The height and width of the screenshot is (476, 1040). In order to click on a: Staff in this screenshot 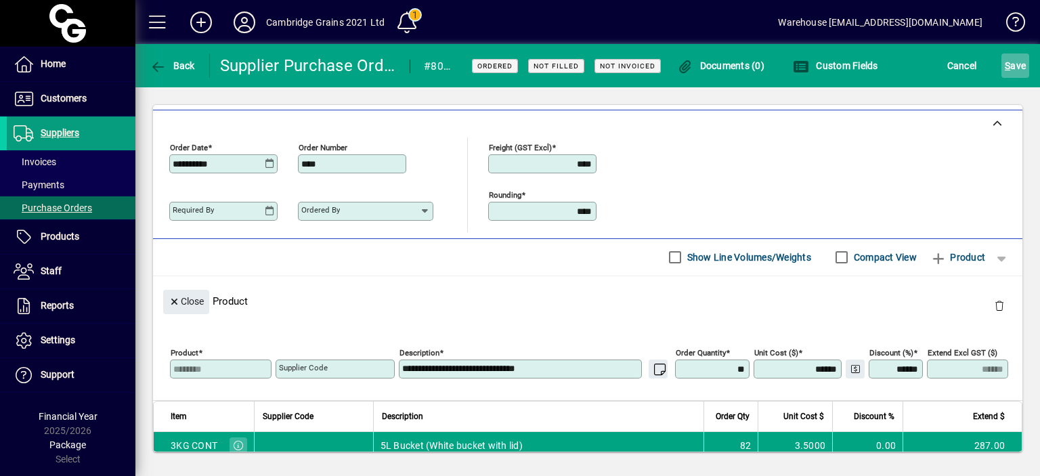, I will do `click(71, 272)`.